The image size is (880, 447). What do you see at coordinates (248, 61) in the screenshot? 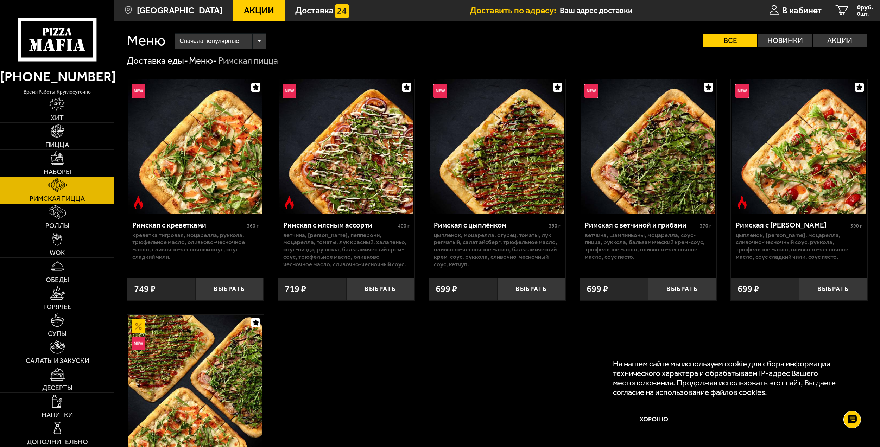
I see `div: Римская пицца` at bounding box center [248, 61].